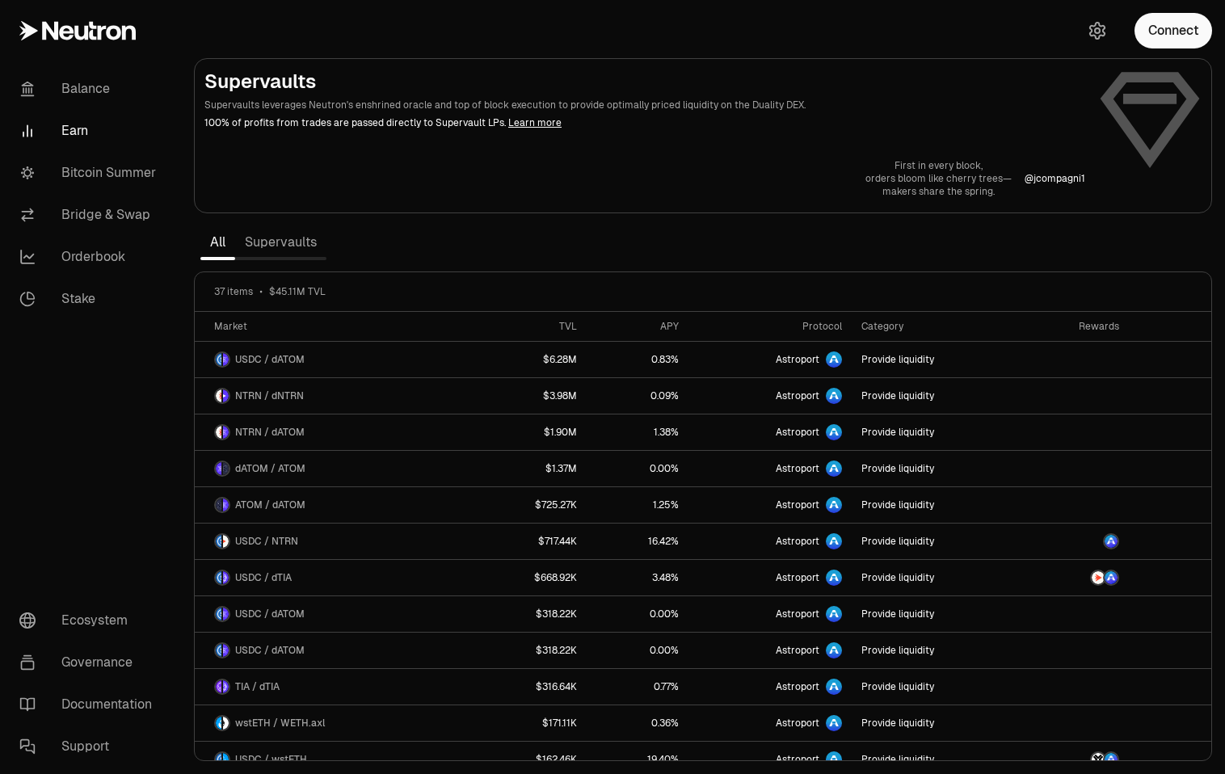 Image resolution: width=1225 pixels, height=774 pixels. Describe the element at coordinates (535, 123) in the screenshot. I see `a: Learn more` at that location.